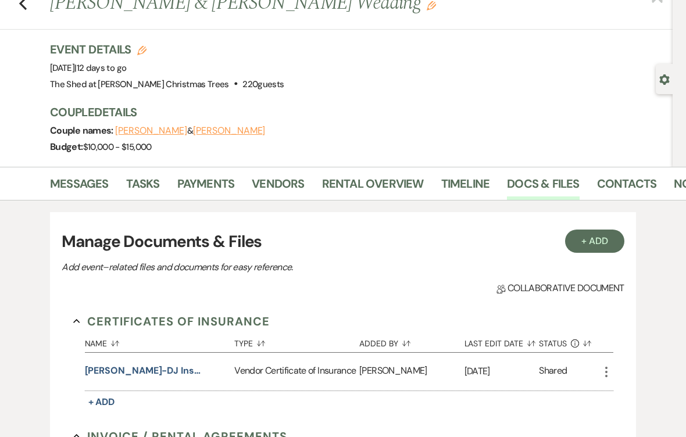 This screenshot has height=437, width=686. Describe the element at coordinates (160, 342) in the screenshot. I see `button: Name` at that location.